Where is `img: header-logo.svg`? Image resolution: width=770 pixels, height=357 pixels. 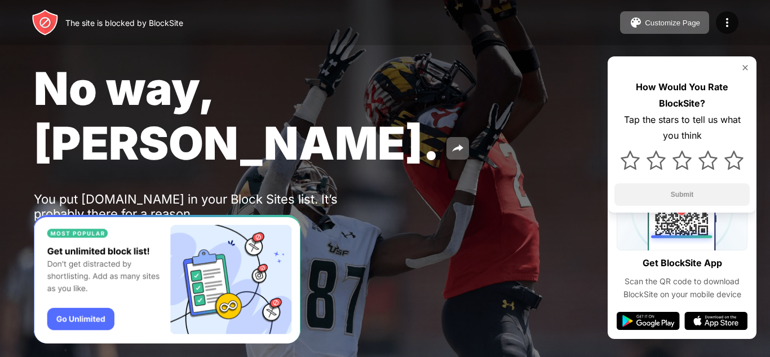 img: header-logo.svg is located at coordinates (45, 23).